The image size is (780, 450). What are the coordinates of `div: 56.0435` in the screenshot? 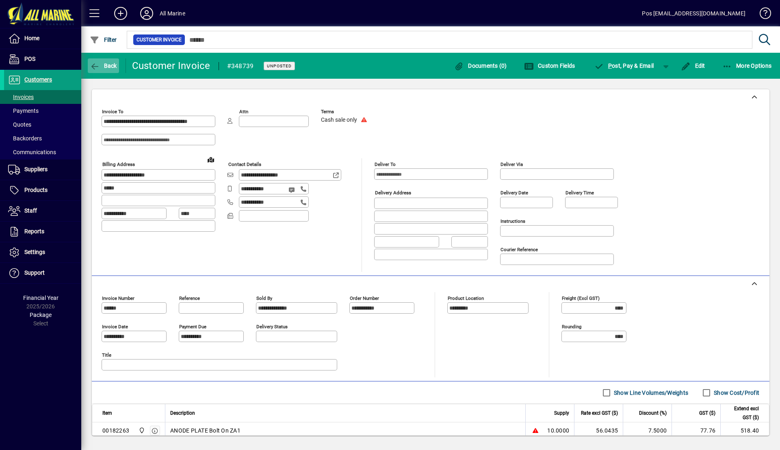 It's located at (598, 431).